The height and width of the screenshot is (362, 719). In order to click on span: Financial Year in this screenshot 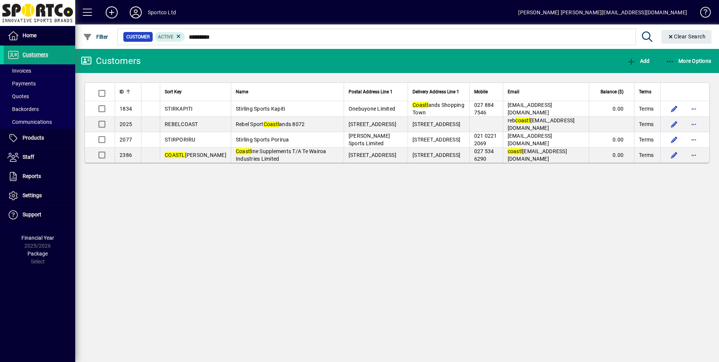, I will do `click(38, 238)`.